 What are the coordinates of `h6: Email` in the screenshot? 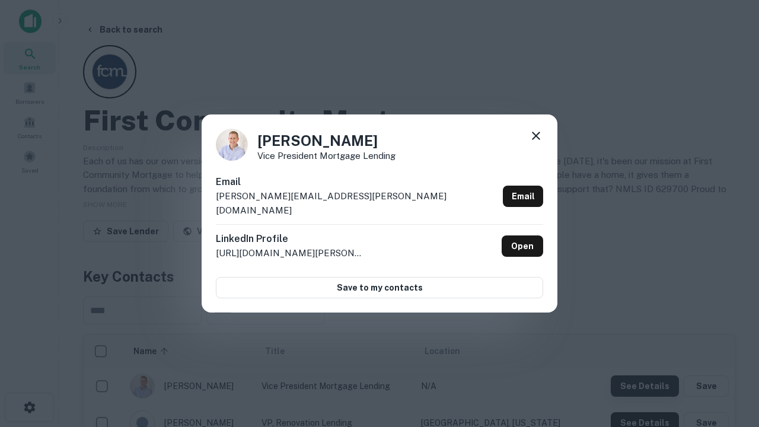 It's located at (357, 182).